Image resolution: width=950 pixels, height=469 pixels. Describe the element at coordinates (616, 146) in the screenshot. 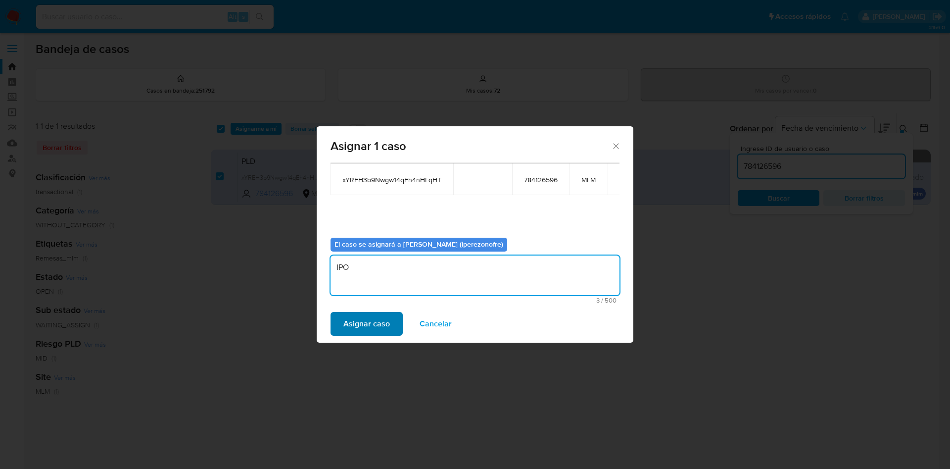

I see `button: Cerrar ventana` at that location.